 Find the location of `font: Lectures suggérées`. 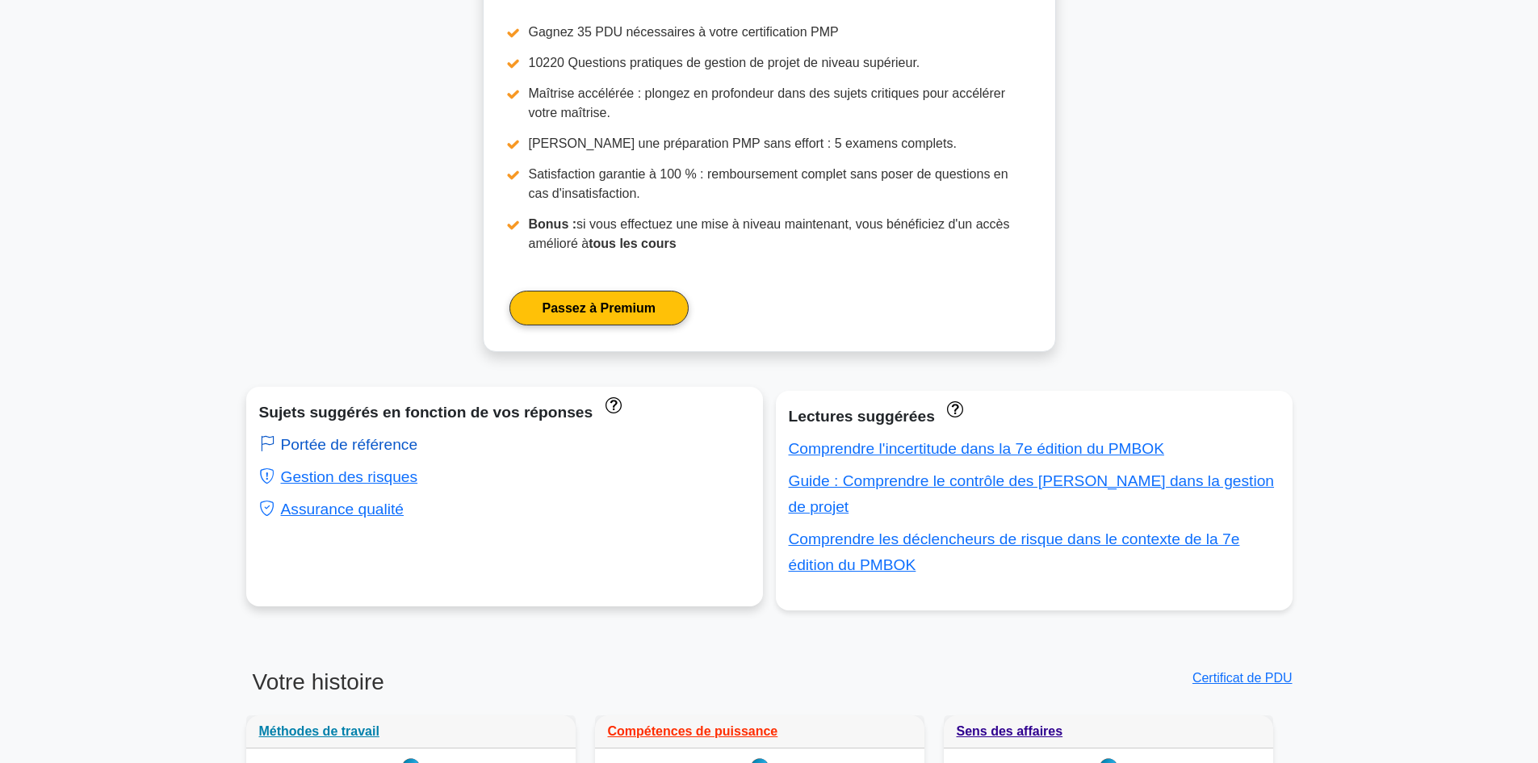

font: Lectures suggérées is located at coordinates (861, 416).